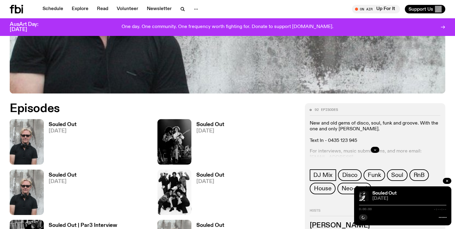 The height and width of the screenshot is (229, 455). What do you see at coordinates (397, 175) in the screenshot?
I see `span: Soul` at bounding box center [397, 175].